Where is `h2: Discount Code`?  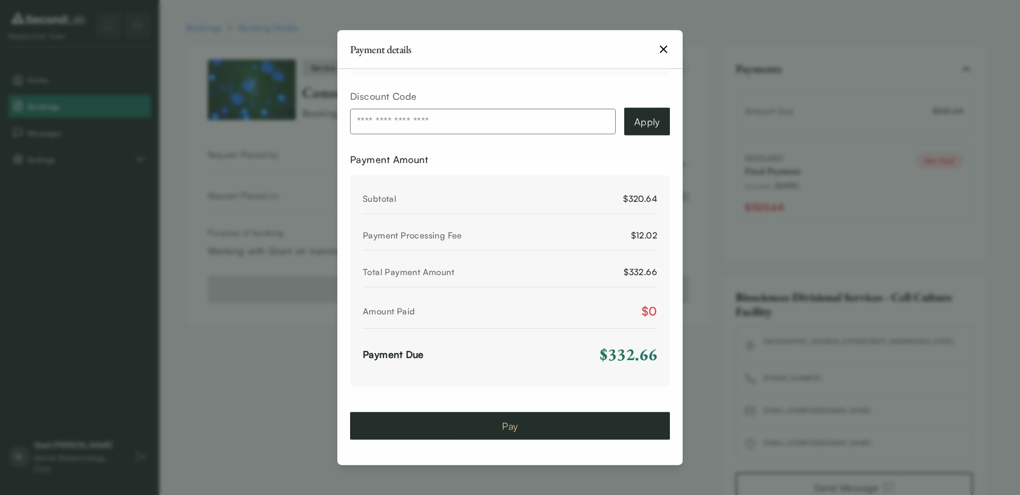
h2: Discount Code is located at coordinates (510, 96).